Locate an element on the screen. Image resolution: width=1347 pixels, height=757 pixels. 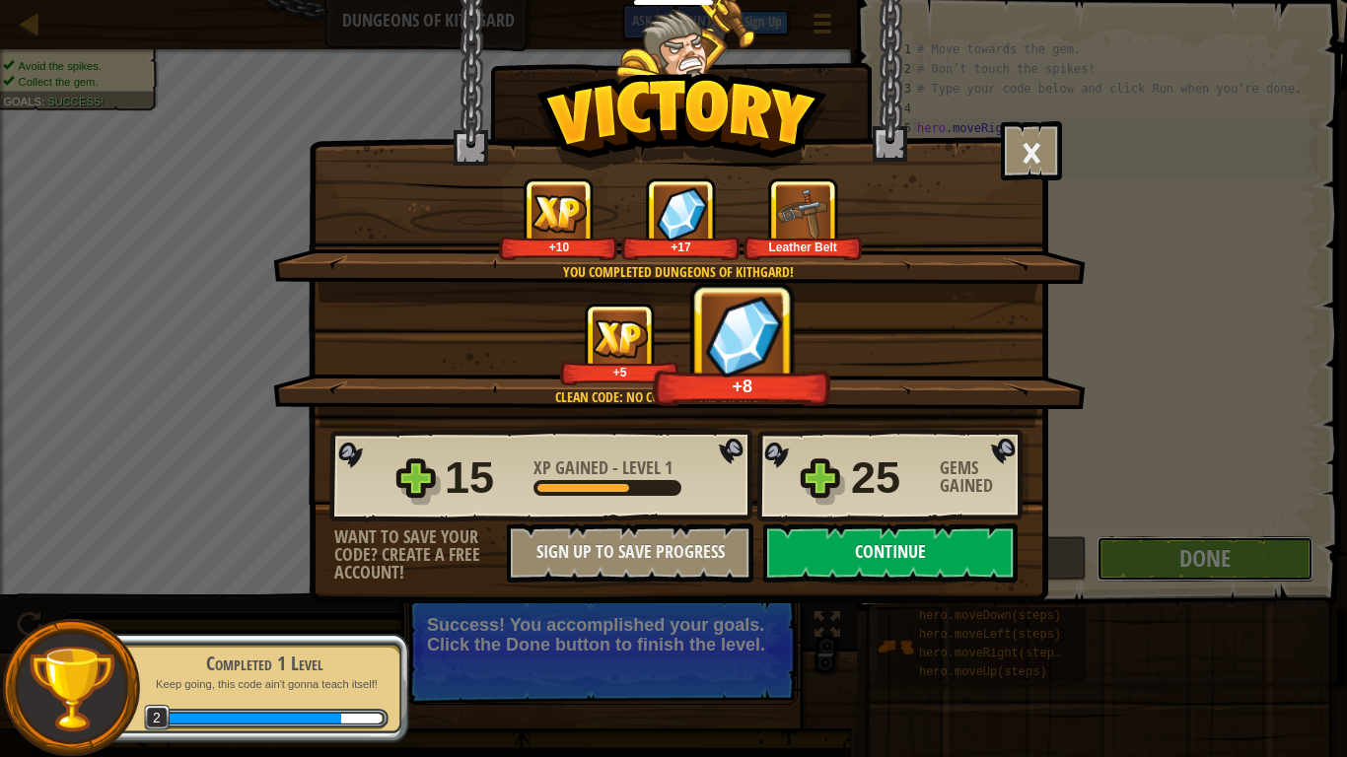
div: Leather Belt is located at coordinates (803, 247).